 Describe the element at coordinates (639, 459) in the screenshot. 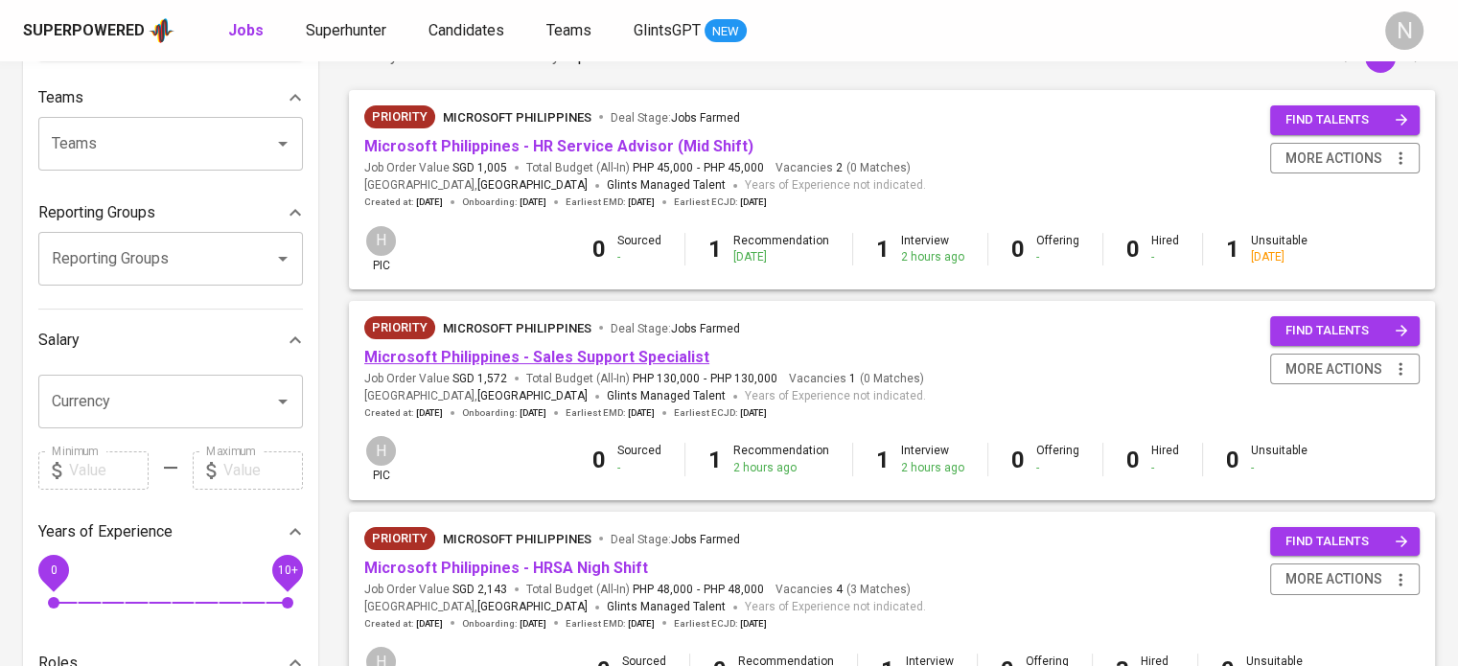

I see `div: Sourced` at that location.